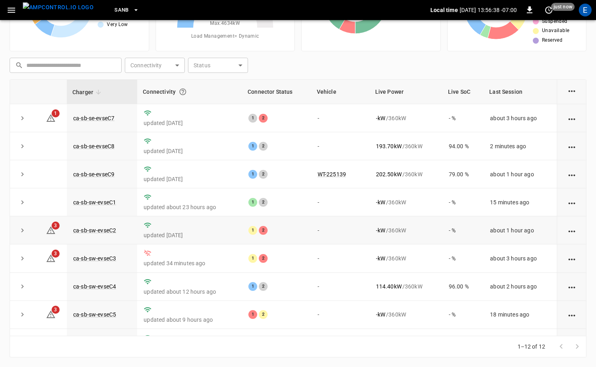  I want to click on td: about 3 hours ago, so click(520, 258).